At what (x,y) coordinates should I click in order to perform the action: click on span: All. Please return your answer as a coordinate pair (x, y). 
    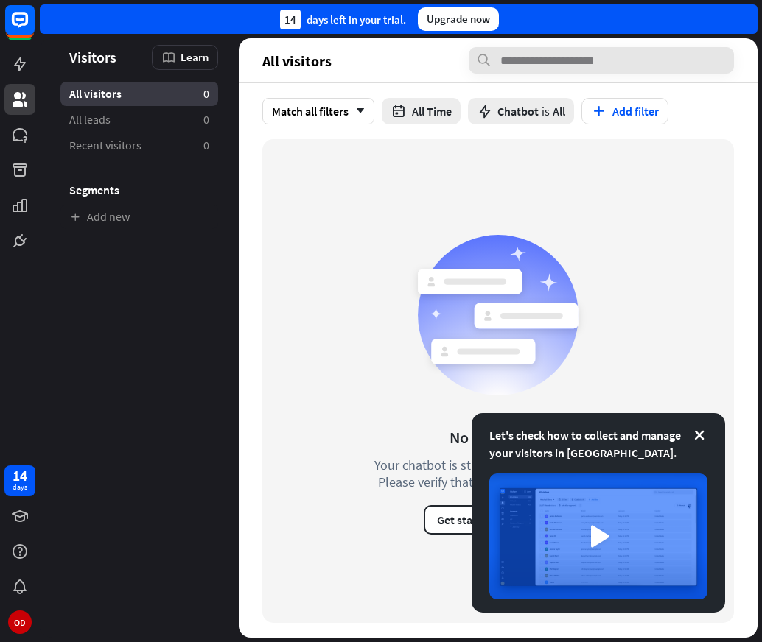
    Looking at the image, I should click on (558, 111).